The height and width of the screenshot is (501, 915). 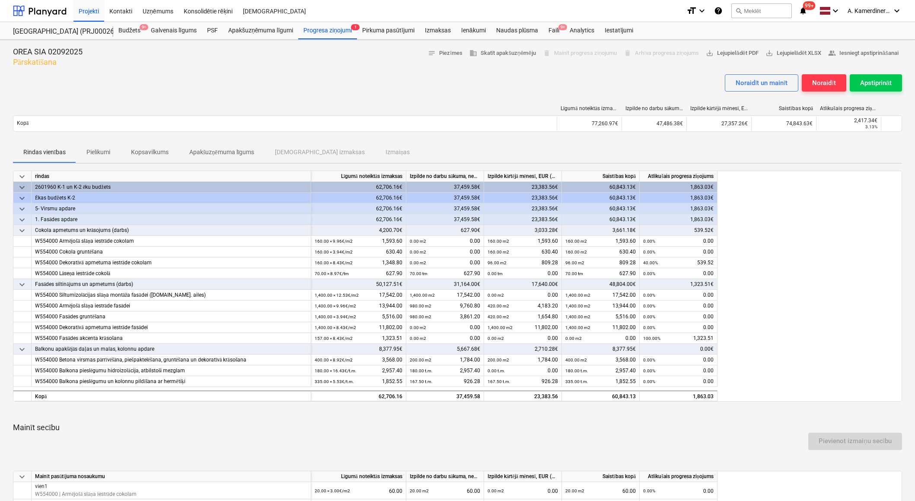 What do you see at coordinates (473, 53) in the screenshot?
I see `span: business` at bounding box center [473, 53].